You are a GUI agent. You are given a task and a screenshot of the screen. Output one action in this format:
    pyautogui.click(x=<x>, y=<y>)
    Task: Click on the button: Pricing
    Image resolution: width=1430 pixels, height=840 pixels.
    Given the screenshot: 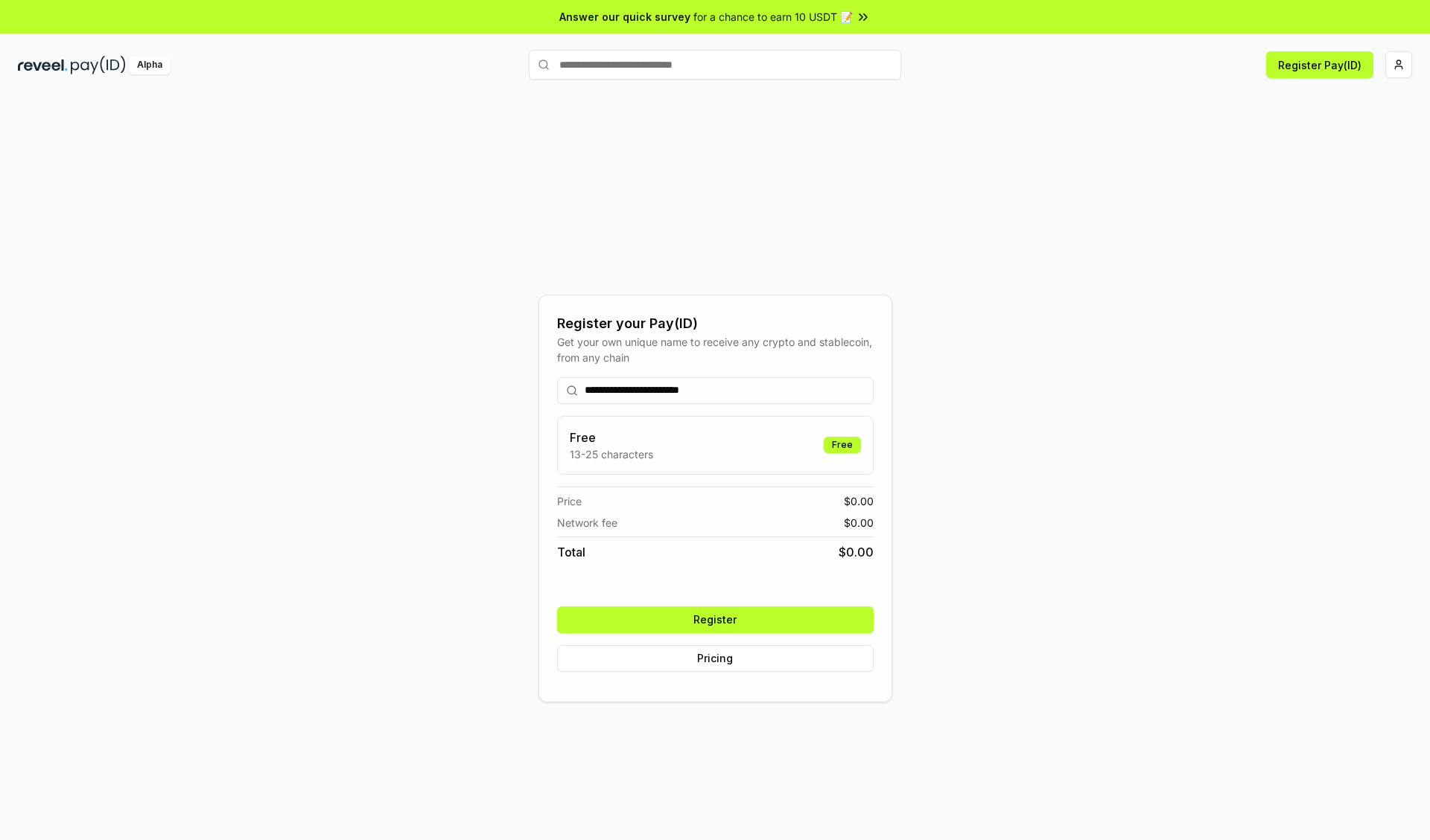 What is the action you would take?
    pyautogui.click(x=715, y=658)
    